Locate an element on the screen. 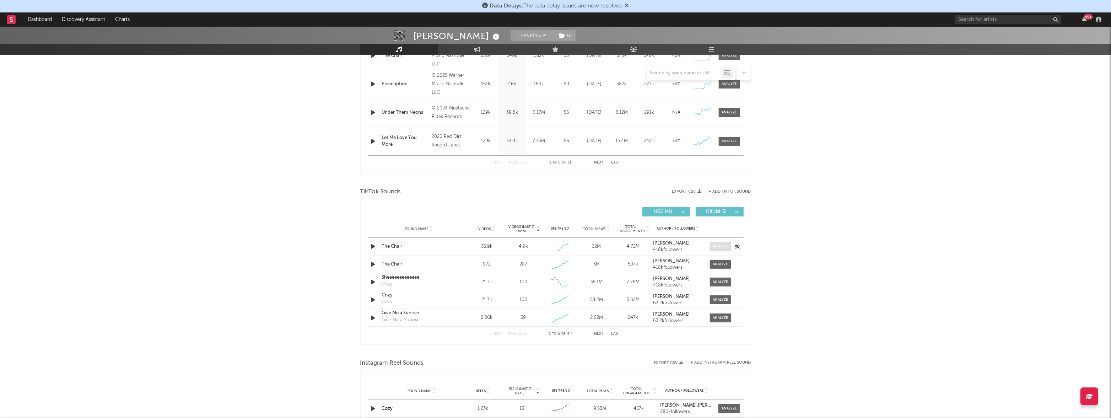 This screenshot has height=418, width=1111. a: Charts is located at coordinates (122, 20).